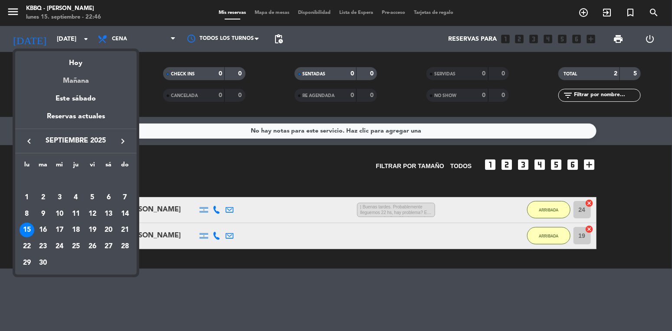 This screenshot has width=672, height=331. Describe the element at coordinates (125, 198) in the screenshot. I see `td: 7 de septiembre de 2025` at that location.